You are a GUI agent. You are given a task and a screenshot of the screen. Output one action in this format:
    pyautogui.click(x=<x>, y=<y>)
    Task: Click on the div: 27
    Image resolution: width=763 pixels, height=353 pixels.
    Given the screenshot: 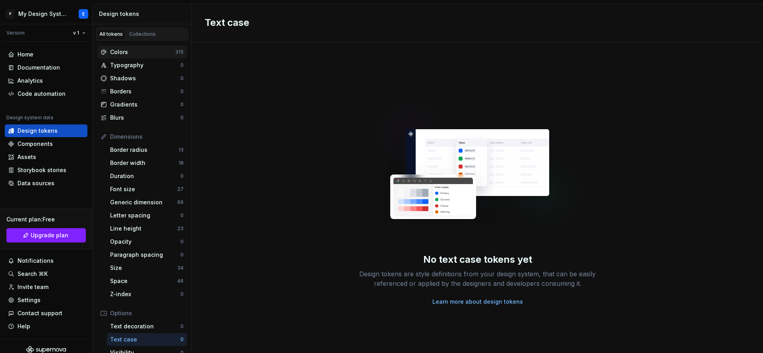 What is the action you would take?
    pyautogui.click(x=180, y=189)
    